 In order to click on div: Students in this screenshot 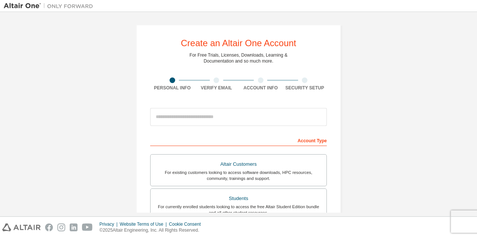, I will do `click(239, 199)`.